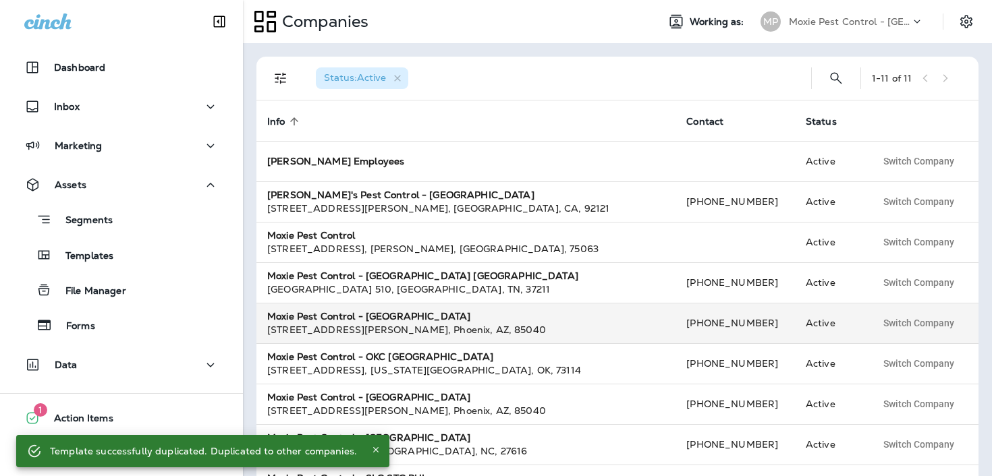  I want to click on p: Segments, so click(82, 221).